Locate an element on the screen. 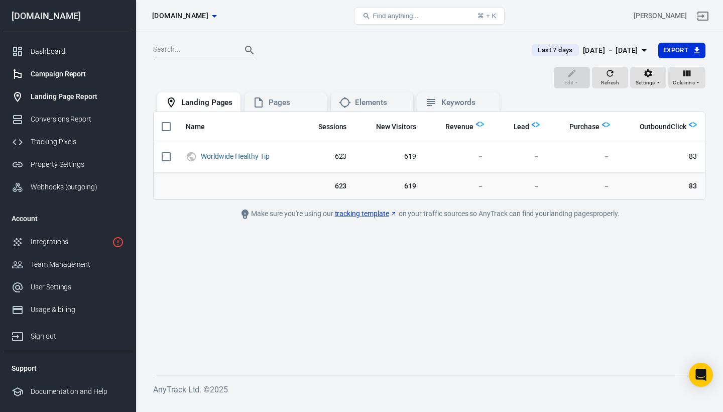  div: Landing Pages is located at coordinates (207, 102).